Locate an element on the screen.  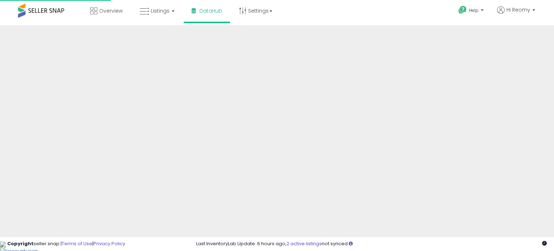
span: Help is located at coordinates (474, 10).